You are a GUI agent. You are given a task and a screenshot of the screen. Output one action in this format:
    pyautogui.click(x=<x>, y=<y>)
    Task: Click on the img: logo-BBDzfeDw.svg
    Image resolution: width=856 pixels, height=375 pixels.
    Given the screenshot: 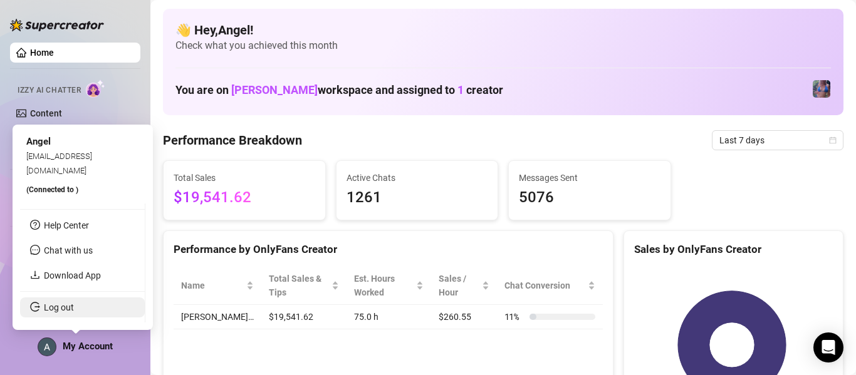 What is the action you would take?
    pyautogui.click(x=57, y=25)
    